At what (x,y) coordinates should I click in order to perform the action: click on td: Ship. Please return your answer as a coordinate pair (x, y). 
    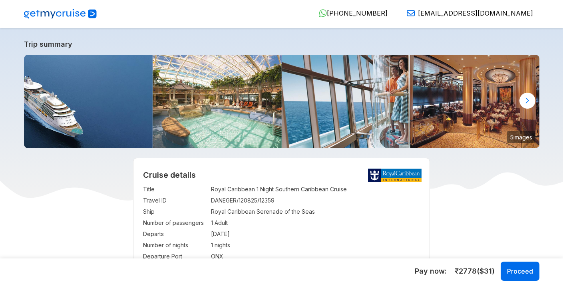
    Looking at the image, I should click on (175, 212).